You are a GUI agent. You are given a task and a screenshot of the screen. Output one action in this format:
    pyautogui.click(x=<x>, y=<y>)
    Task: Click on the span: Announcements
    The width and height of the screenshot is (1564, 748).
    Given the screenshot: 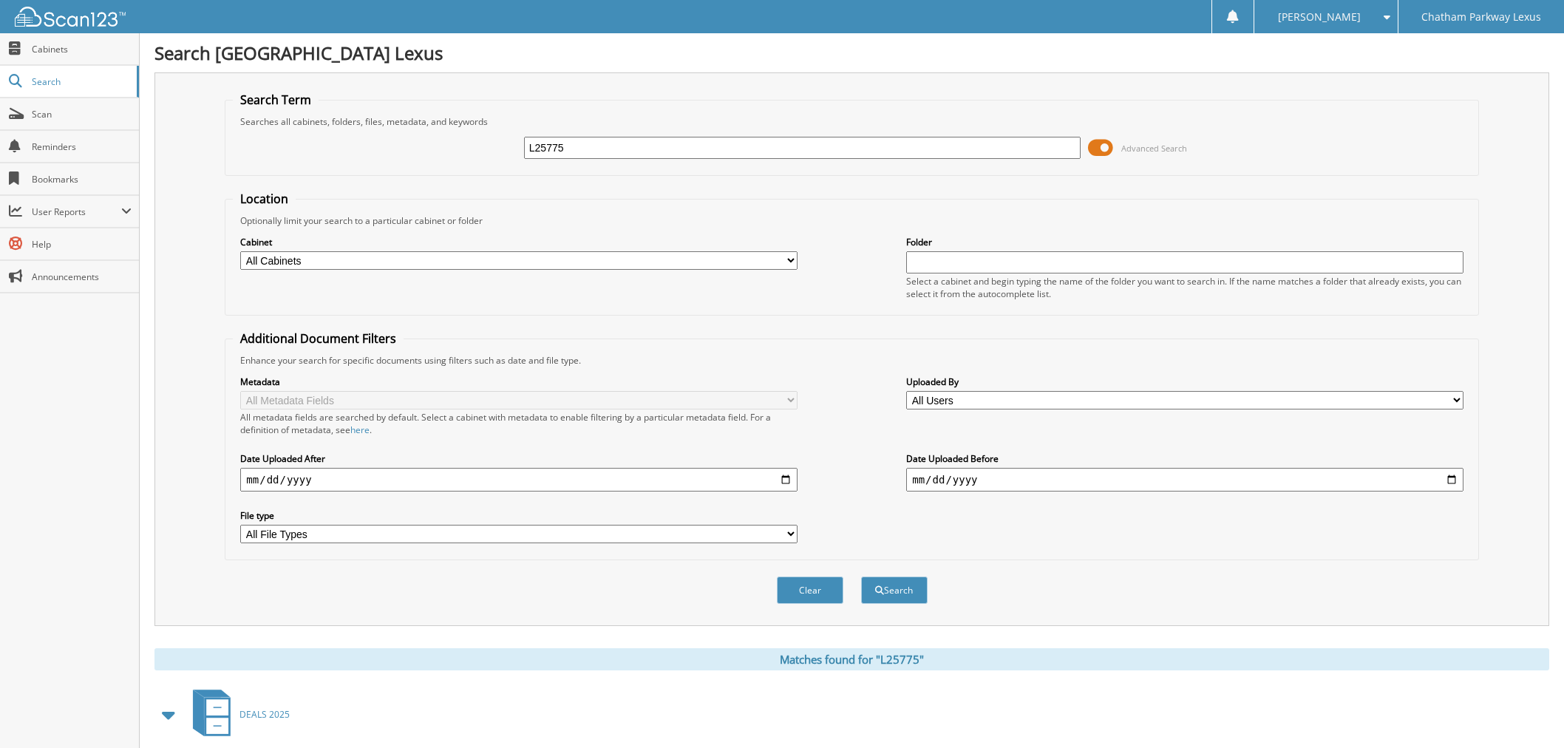 What is the action you would take?
    pyautogui.click(x=81, y=276)
    